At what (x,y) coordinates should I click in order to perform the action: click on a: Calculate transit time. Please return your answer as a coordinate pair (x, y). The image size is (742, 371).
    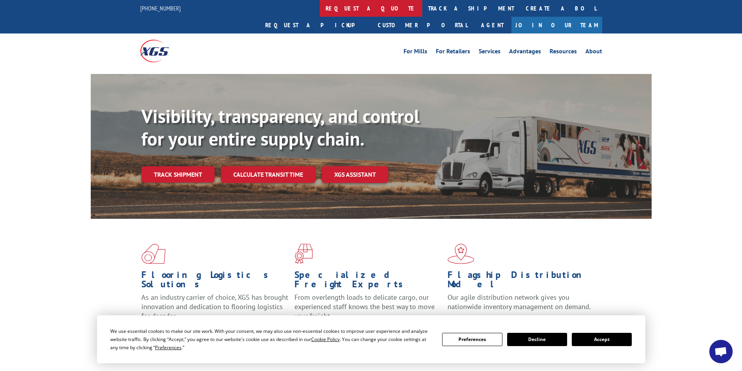
    Looking at the image, I should click on (268, 175).